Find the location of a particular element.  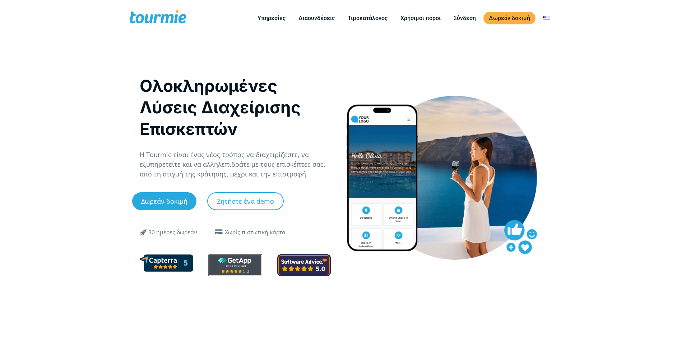

a: Υπηρεσίες is located at coordinates (271, 18).